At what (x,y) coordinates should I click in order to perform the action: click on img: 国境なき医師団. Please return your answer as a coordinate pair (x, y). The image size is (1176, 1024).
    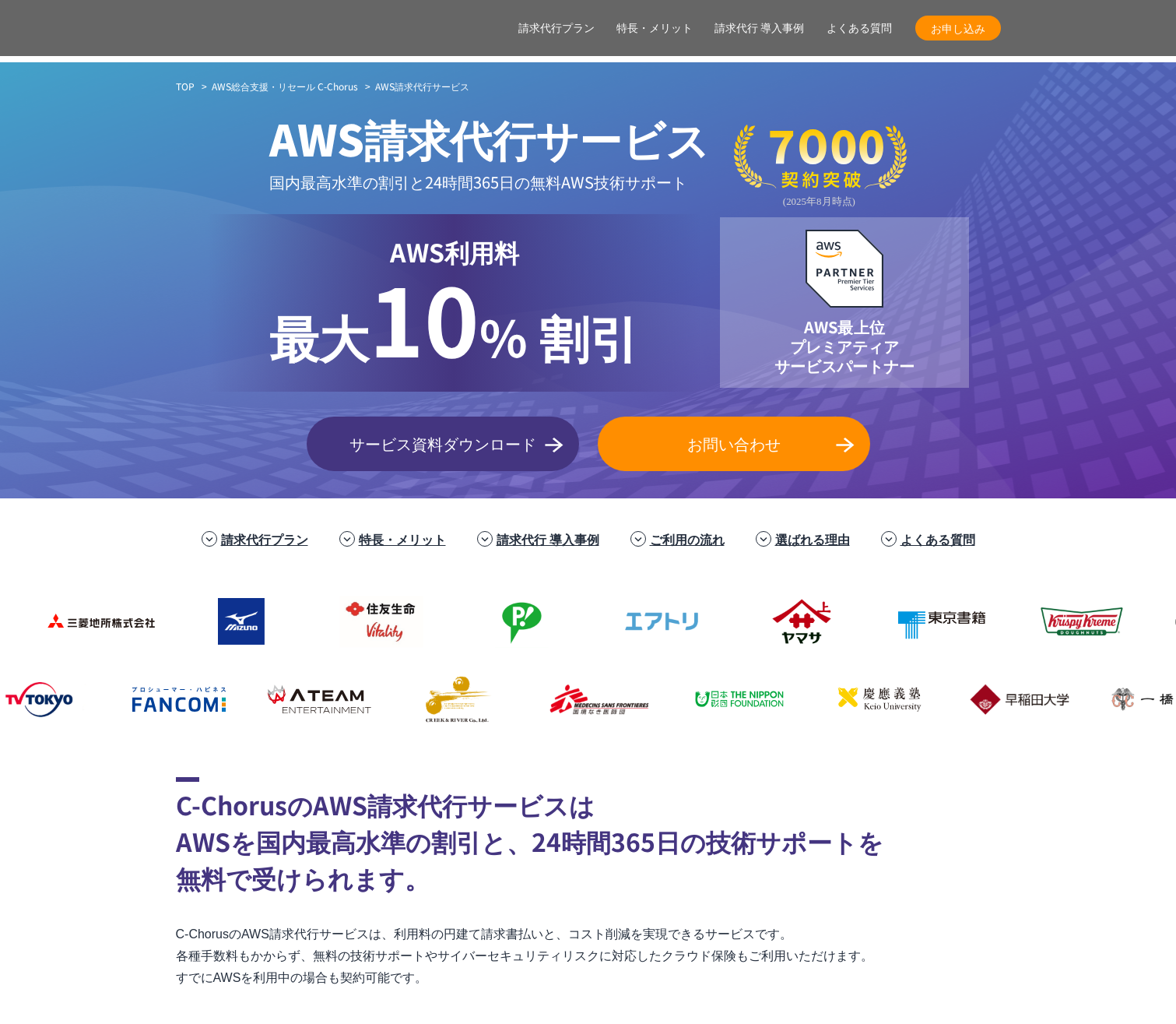
    Looking at the image, I should click on (559, 700).